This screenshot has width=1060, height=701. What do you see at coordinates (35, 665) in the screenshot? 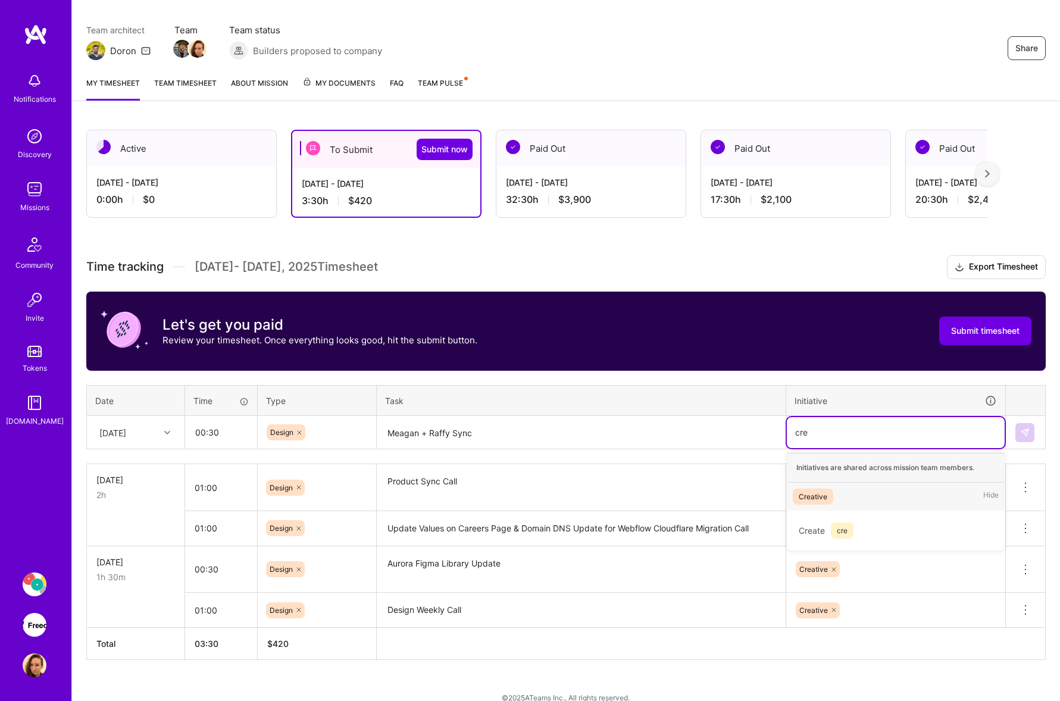
I see `a: User Avatar` at bounding box center [35, 665].